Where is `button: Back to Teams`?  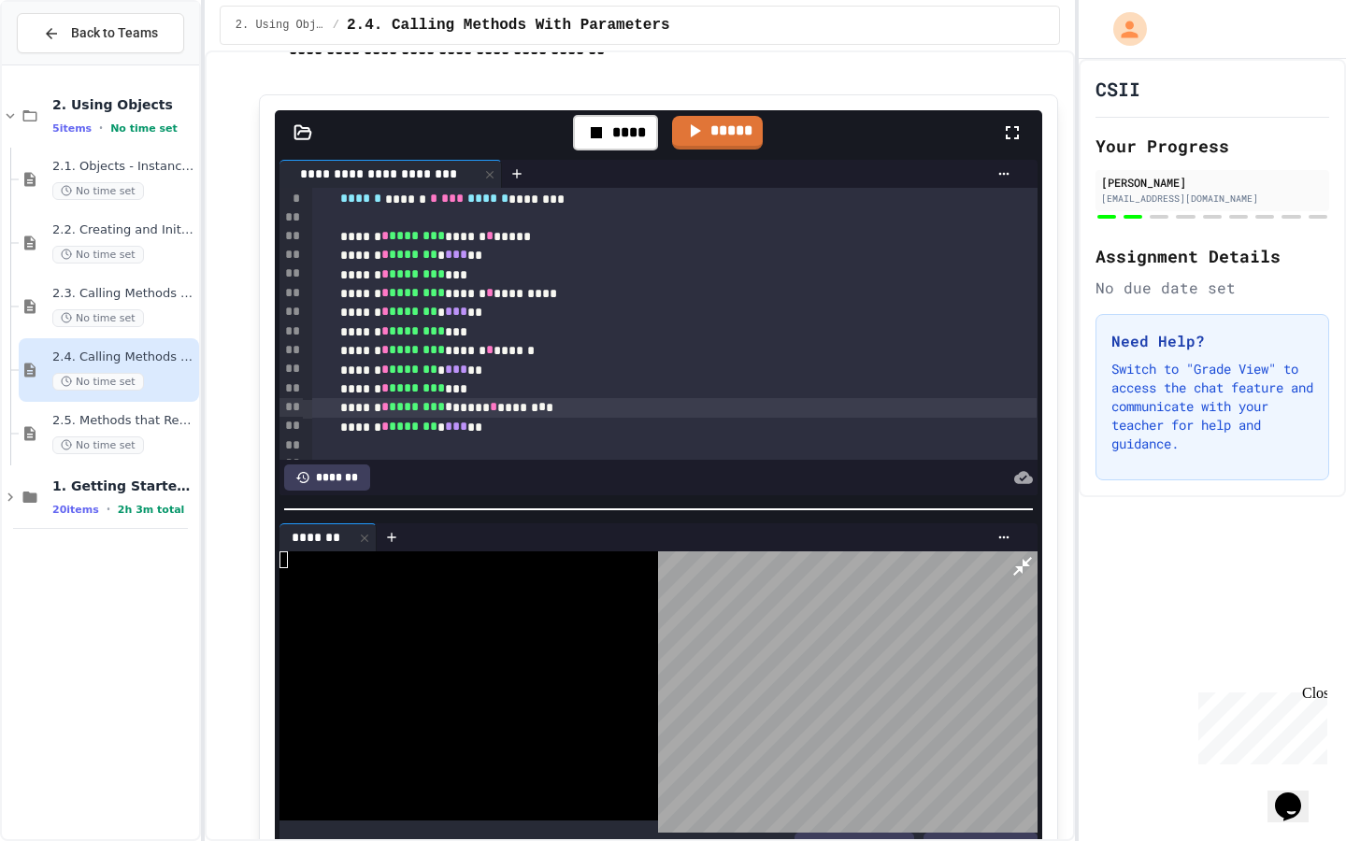
button: Back to Teams is located at coordinates (100, 33).